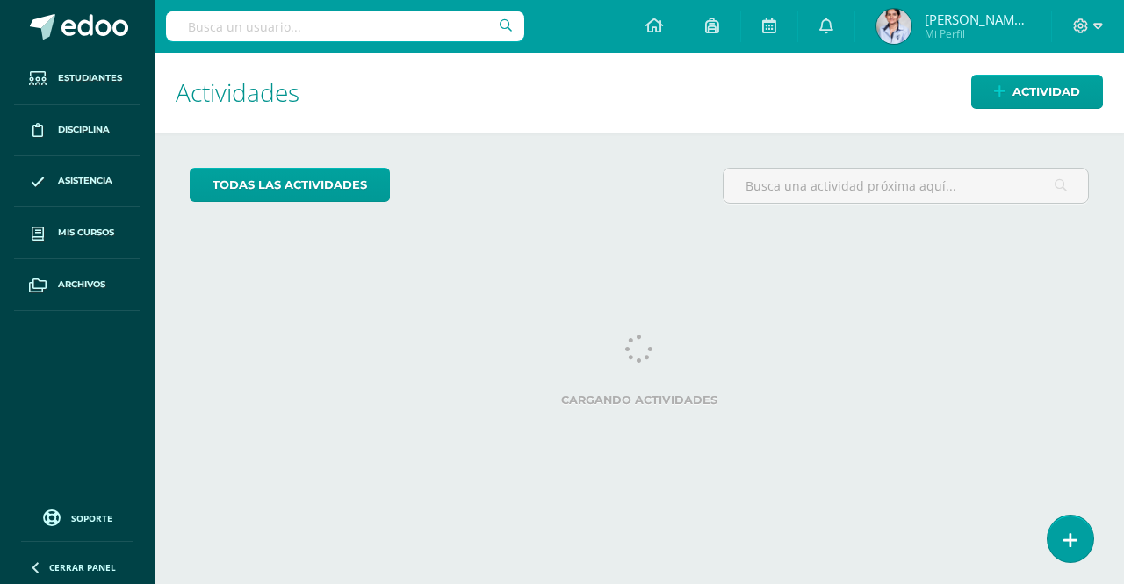  Describe the element at coordinates (1037, 91) in the screenshot. I see `a: Actividad` at that location.